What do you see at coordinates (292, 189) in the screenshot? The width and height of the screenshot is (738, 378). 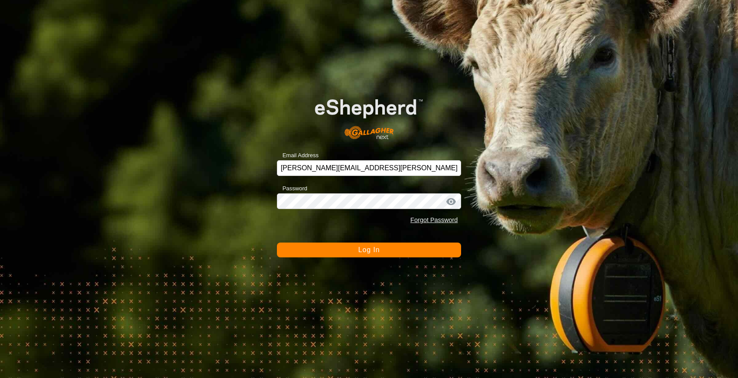 I see `label: Password` at bounding box center [292, 189].